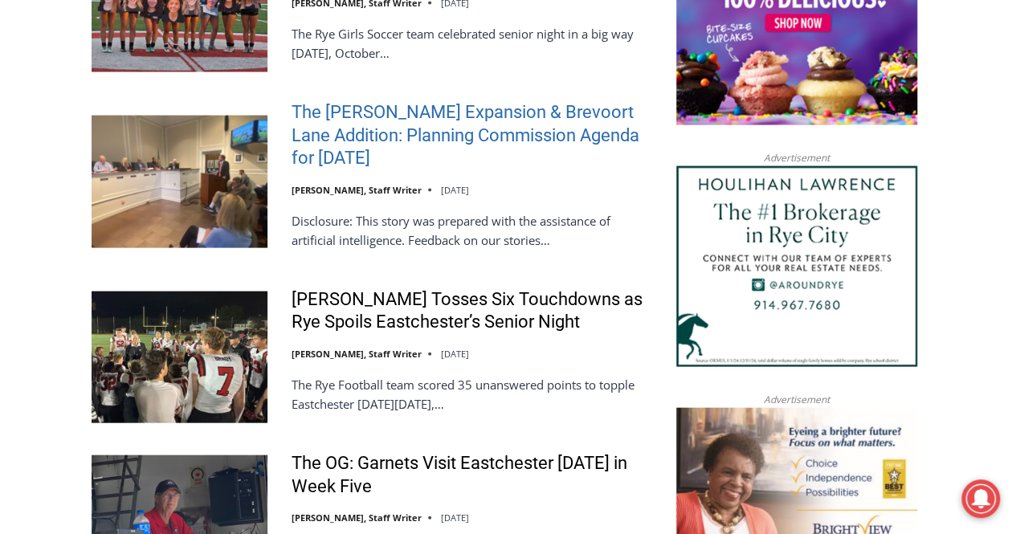 The image size is (1016, 534). Describe the element at coordinates (179, 182) in the screenshot. I see `img: The Osborn Expansion & Brevoort Lane Addition: Planning Commission Agenda for Tuesday, October 14...` at that location.